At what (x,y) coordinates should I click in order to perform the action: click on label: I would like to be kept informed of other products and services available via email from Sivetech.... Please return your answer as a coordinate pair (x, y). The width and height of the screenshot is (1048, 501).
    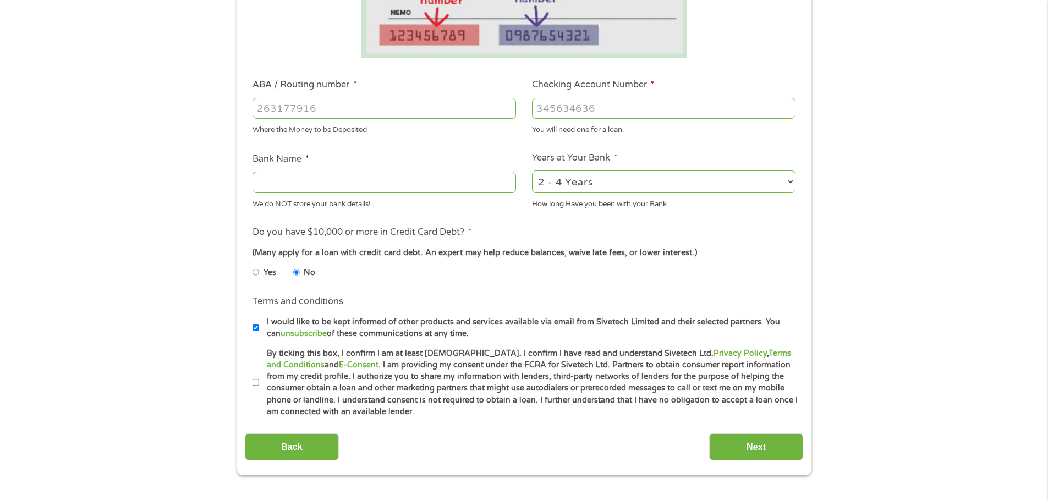
    Looking at the image, I should click on (529, 328).